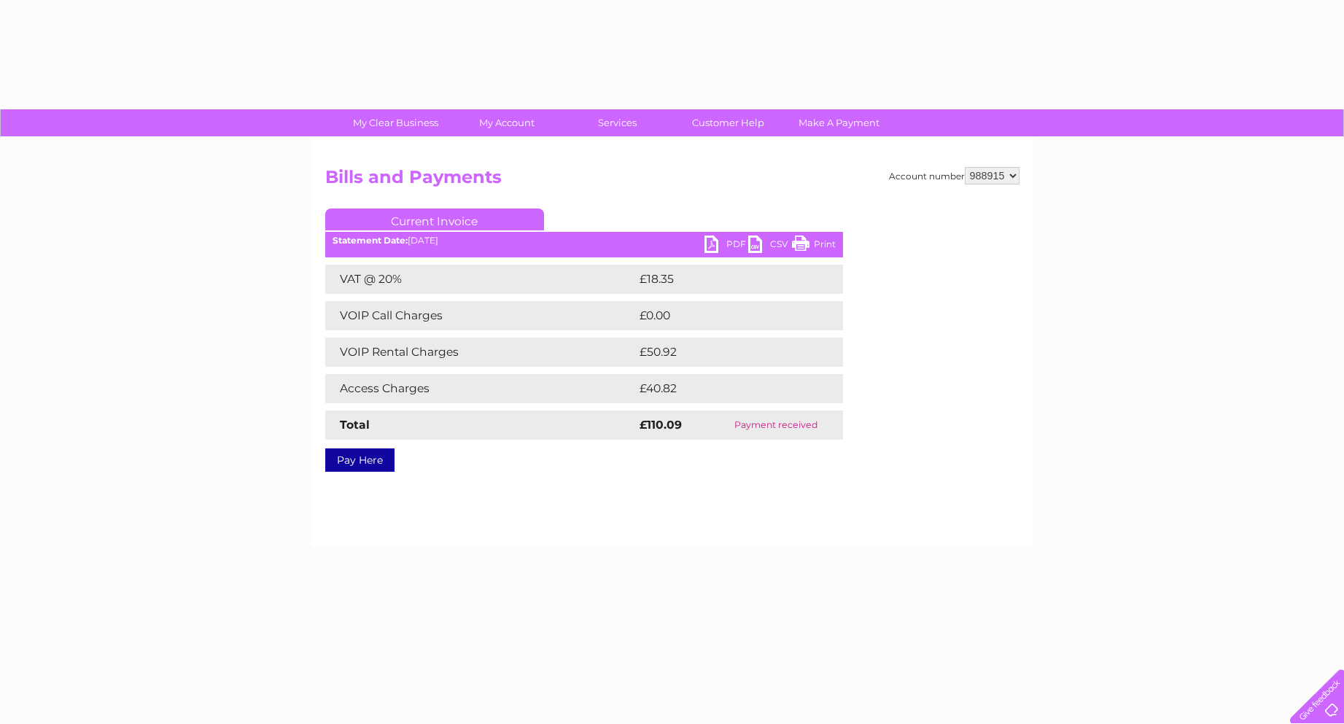 The width and height of the screenshot is (1344, 724). I want to click on b: Statement Date:, so click(370, 240).